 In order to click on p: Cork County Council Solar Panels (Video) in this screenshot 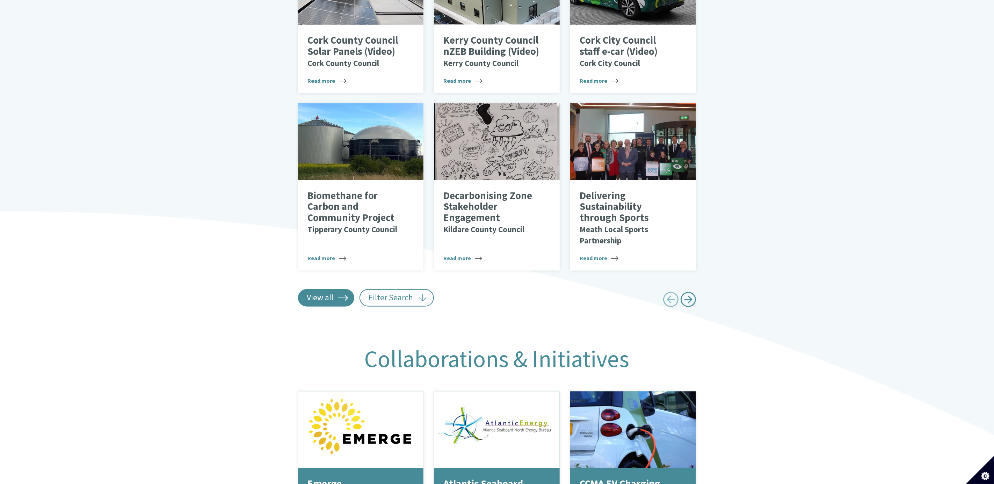, I will do `click(355, 51)`.